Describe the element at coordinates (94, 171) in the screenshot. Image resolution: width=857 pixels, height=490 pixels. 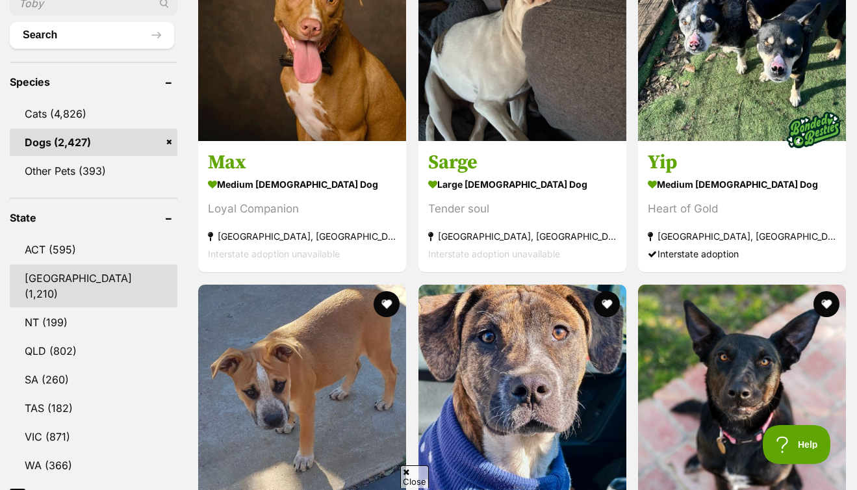
I see `a: Other Pets (393)` at that location.